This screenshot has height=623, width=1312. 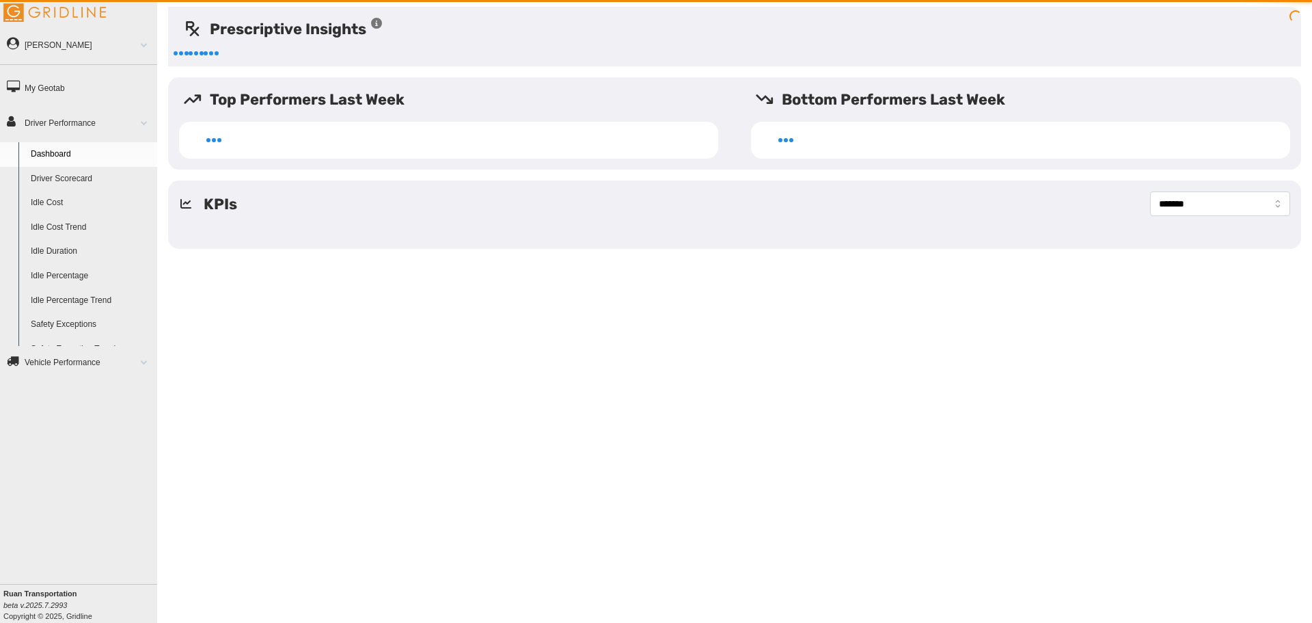 I want to click on h5: Prescriptive Insights, so click(x=283, y=29).